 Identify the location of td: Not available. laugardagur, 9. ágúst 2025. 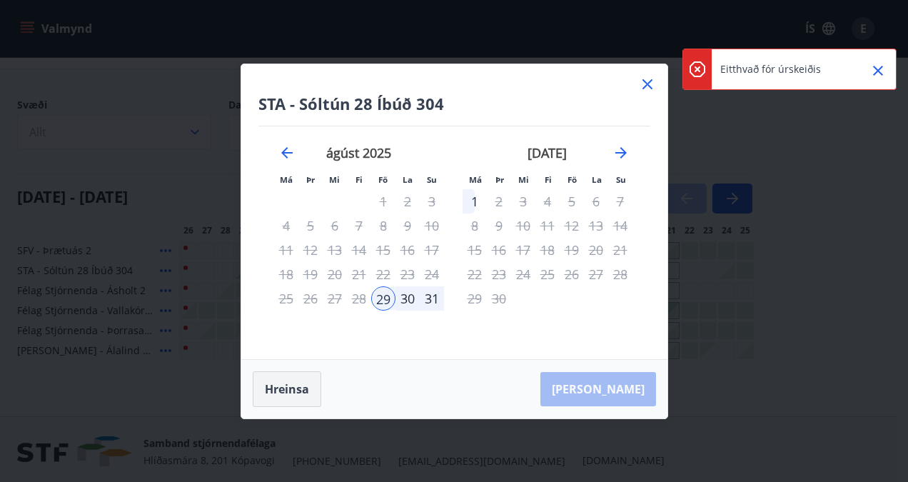
(407, 225).